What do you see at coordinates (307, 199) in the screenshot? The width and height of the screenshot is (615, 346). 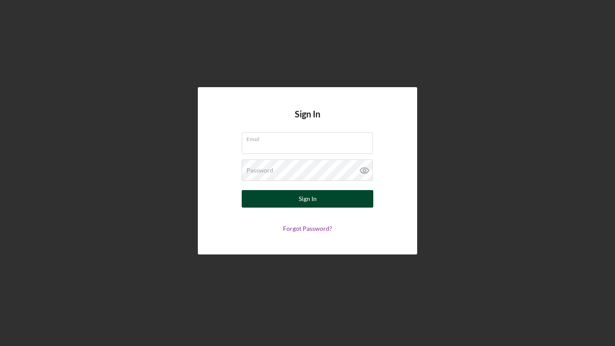 I see `button: Sign In` at bounding box center [307, 199].